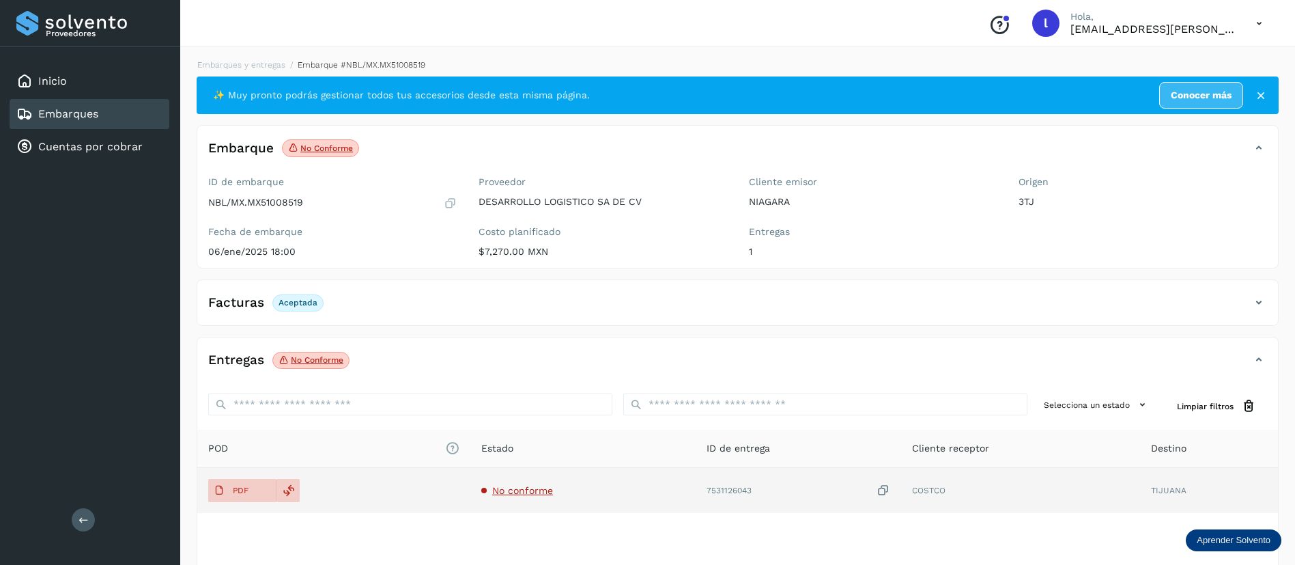 This screenshot has height=565, width=1295. I want to click on p: Proveedores, so click(104, 33).